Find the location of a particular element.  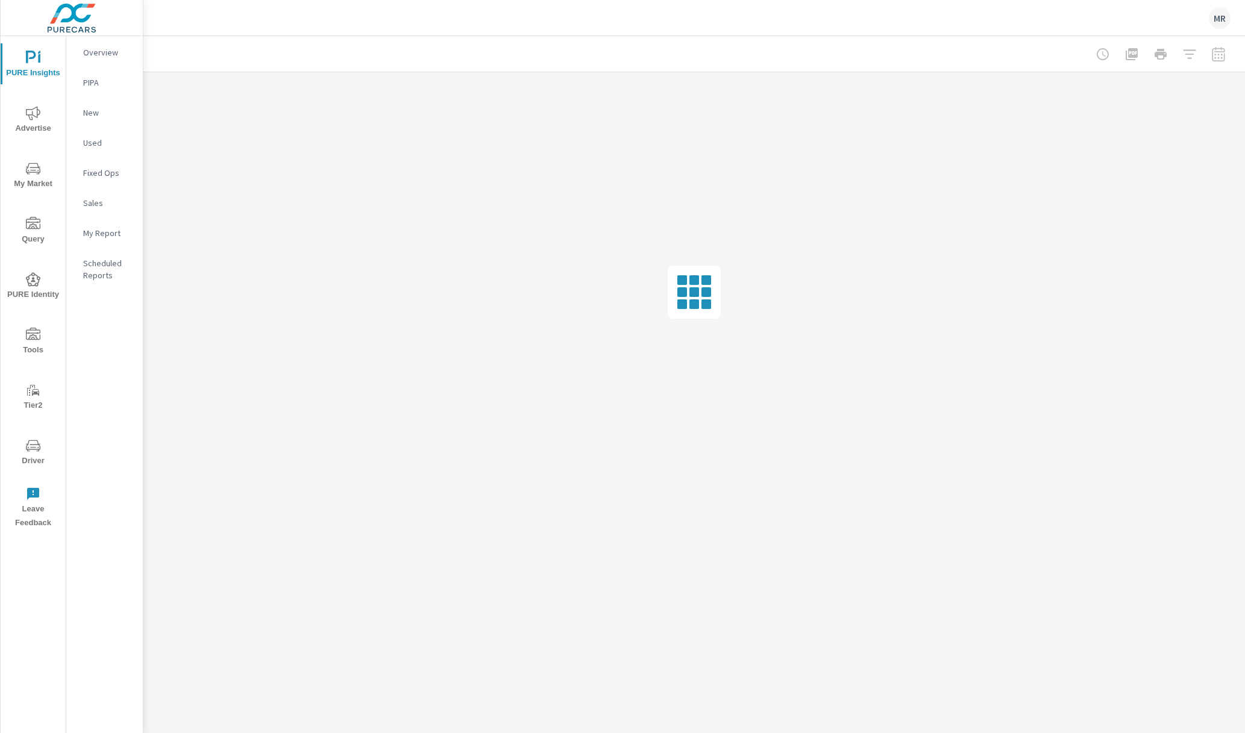

p: My Report is located at coordinates (108, 233).